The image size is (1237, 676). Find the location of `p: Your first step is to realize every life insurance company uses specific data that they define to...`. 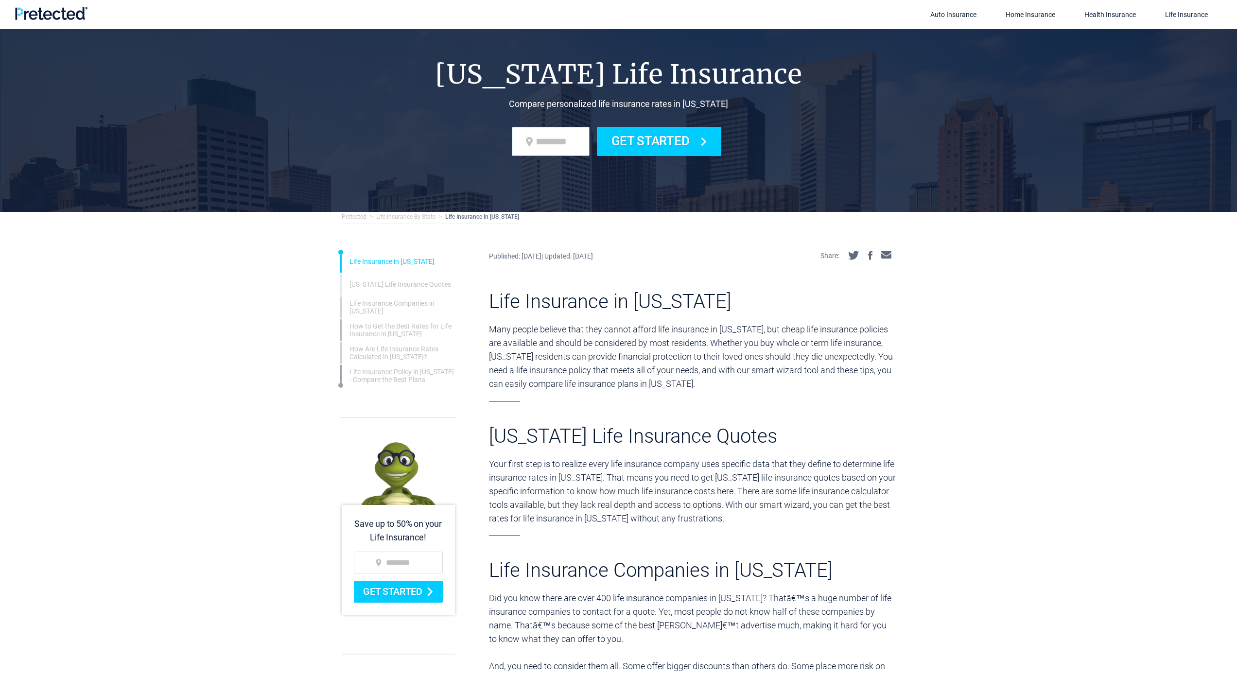

p: Your first step is to realize every life insurance company uses specific data that they define to... is located at coordinates (692, 497).